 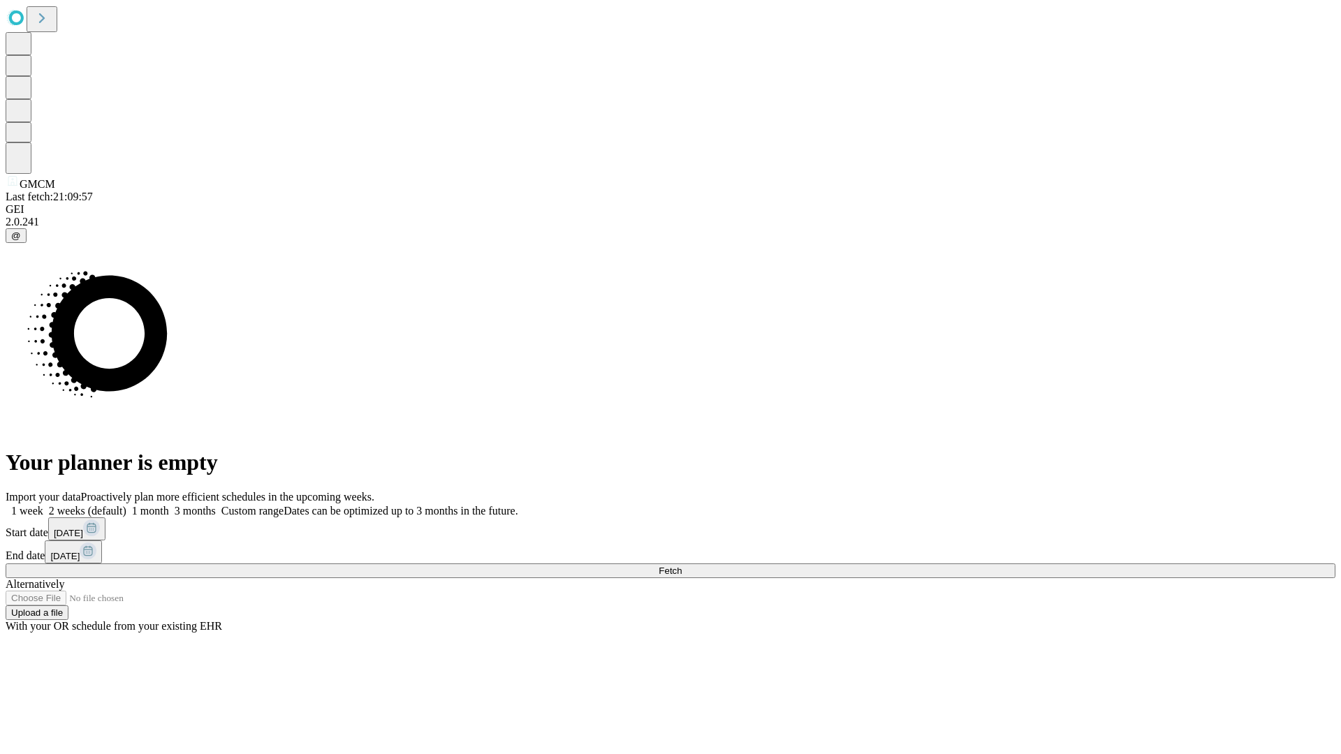 I want to click on span: Alternatively, so click(x=35, y=584).